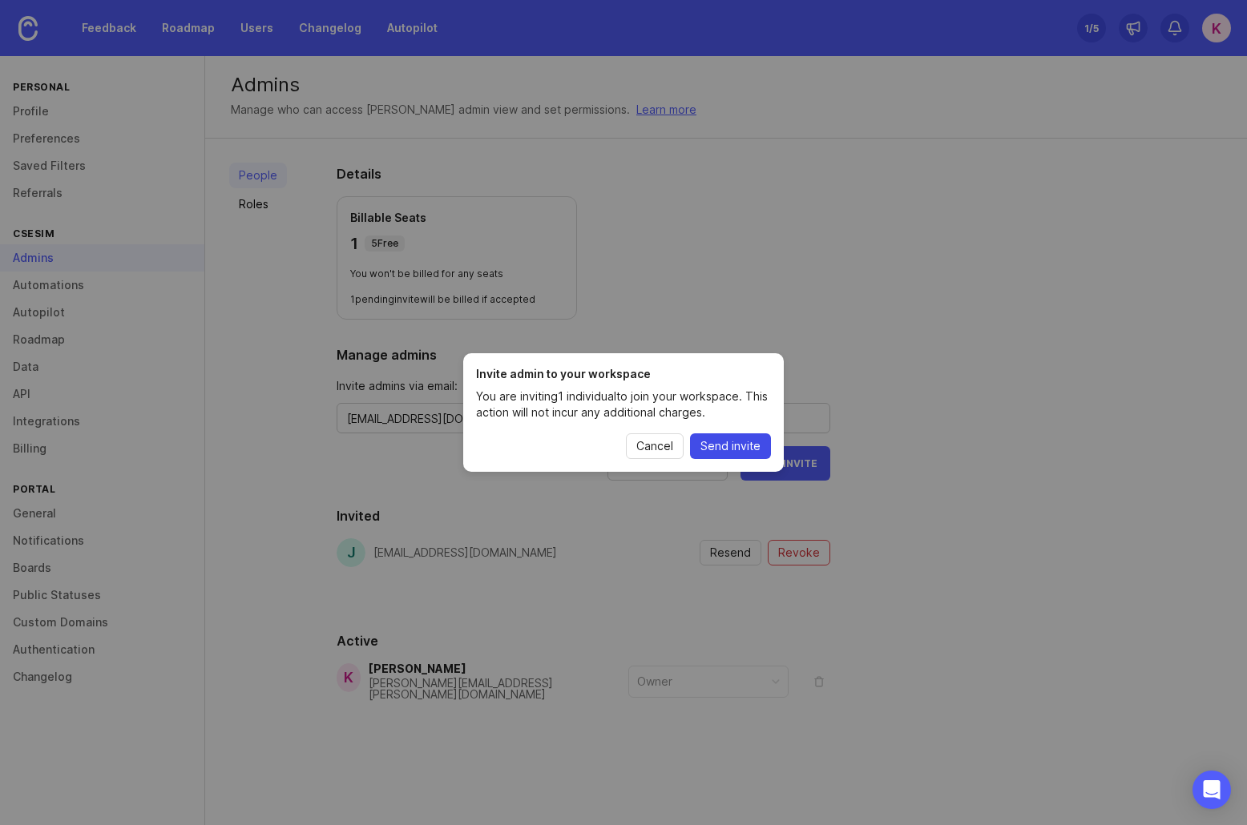  What do you see at coordinates (1212, 790) in the screenshot?
I see `div: Open Intercom Messenger` at bounding box center [1212, 790].